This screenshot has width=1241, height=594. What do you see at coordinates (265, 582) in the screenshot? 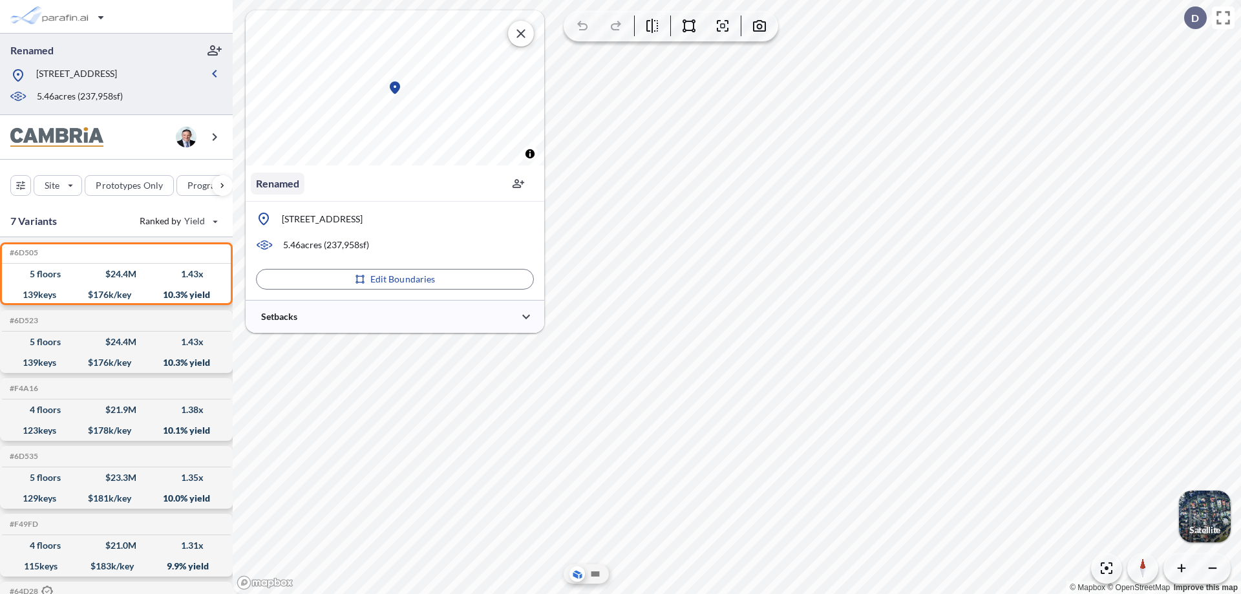
I see `a: Mapbox homepage` at bounding box center [265, 582].